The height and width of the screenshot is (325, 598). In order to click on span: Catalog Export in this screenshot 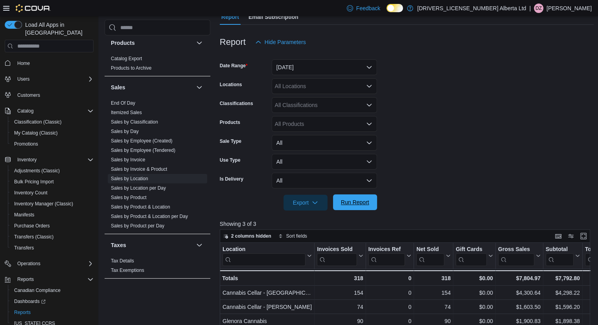, I will do `click(126, 59)`.